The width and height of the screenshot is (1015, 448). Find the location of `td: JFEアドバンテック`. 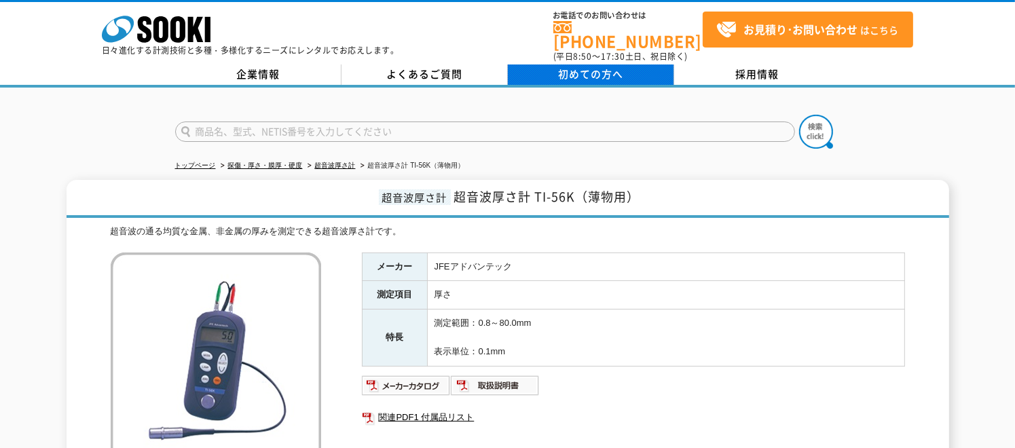

td: JFEアドバンテック is located at coordinates (665, 267).